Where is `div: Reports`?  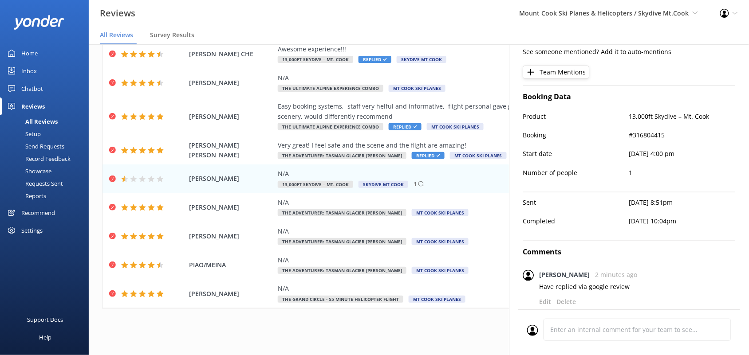 div: Reports is located at coordinates (26, 196).